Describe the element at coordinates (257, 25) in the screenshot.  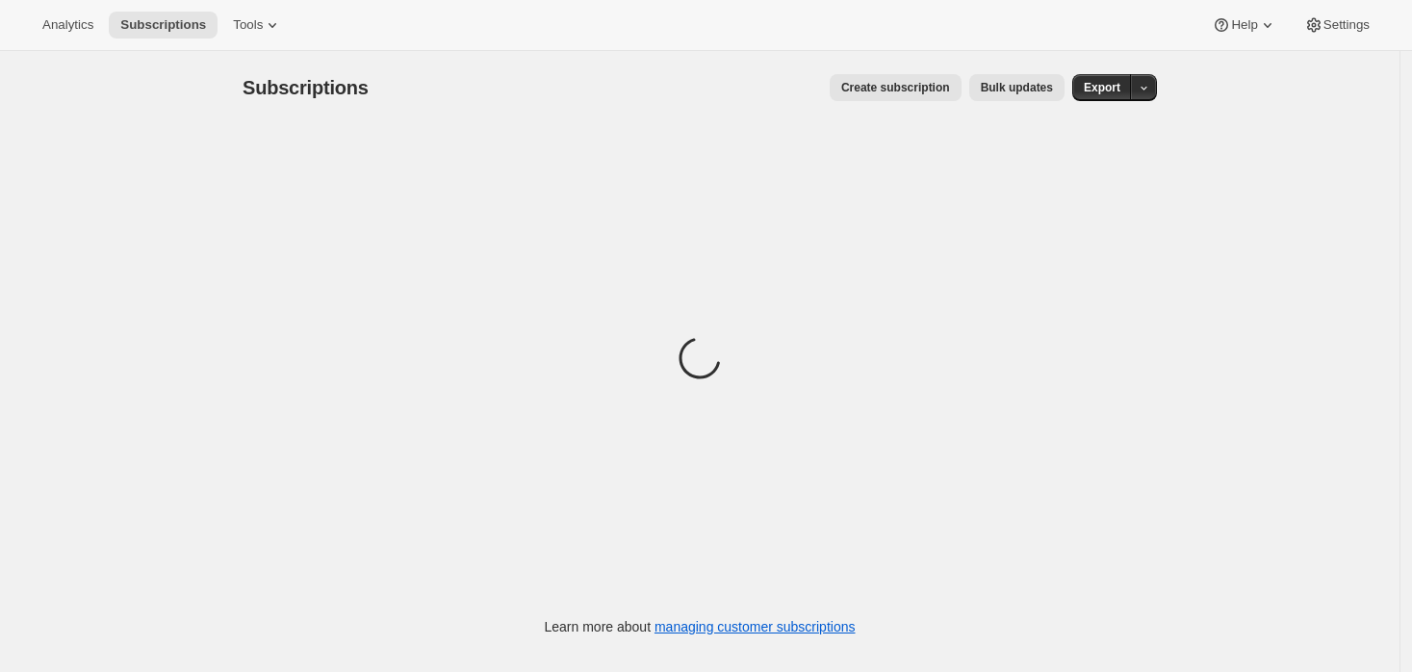
I see `button: Tools` at that location.